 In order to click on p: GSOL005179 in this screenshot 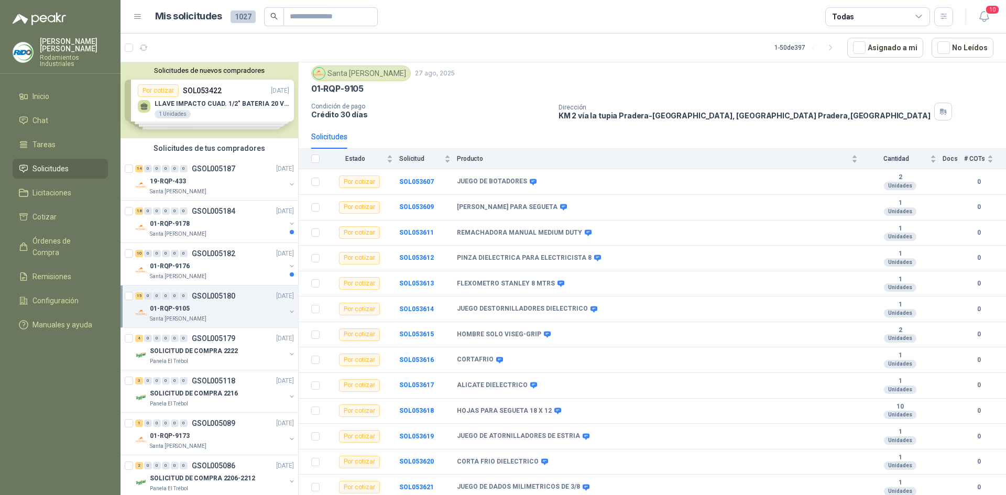, I will do `click(213, 339)`.